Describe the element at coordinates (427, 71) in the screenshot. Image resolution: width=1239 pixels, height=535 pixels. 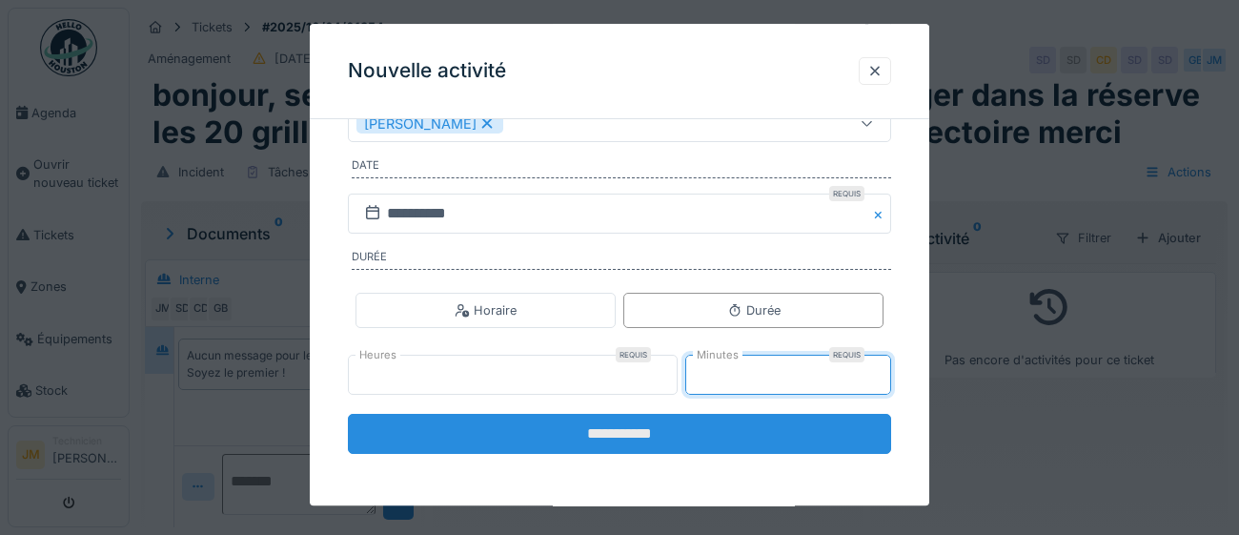
I see `h3: Nouvelle activité` at that location.